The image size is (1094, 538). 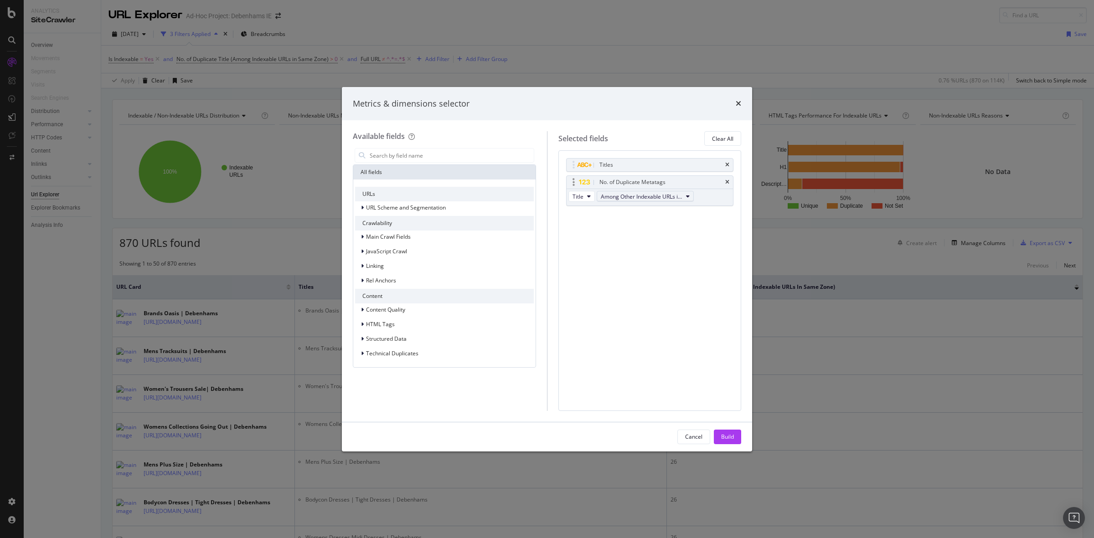 I want to click on span: Linking, so click(x=375, y=266).